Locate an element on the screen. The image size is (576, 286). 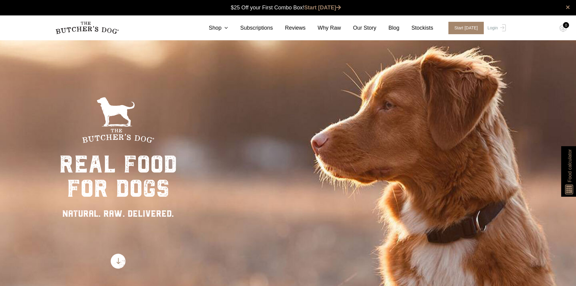
a: Our Story is located at coordinates (359, 28).